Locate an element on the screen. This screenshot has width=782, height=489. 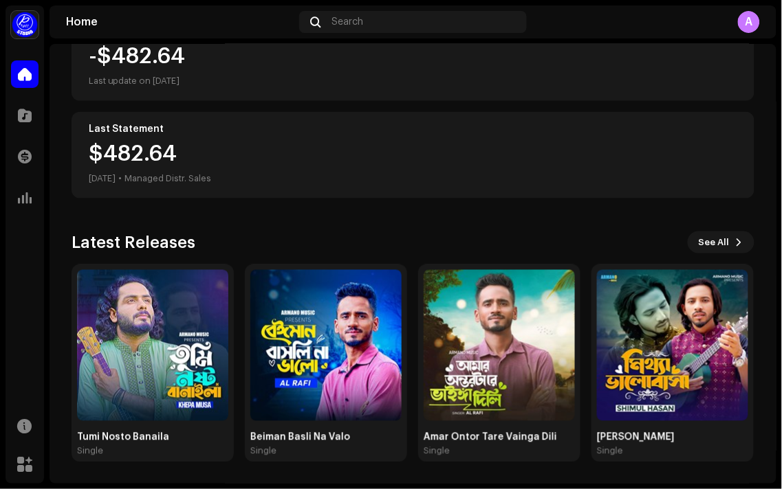
button: See All is located at coordinates (720, 243).